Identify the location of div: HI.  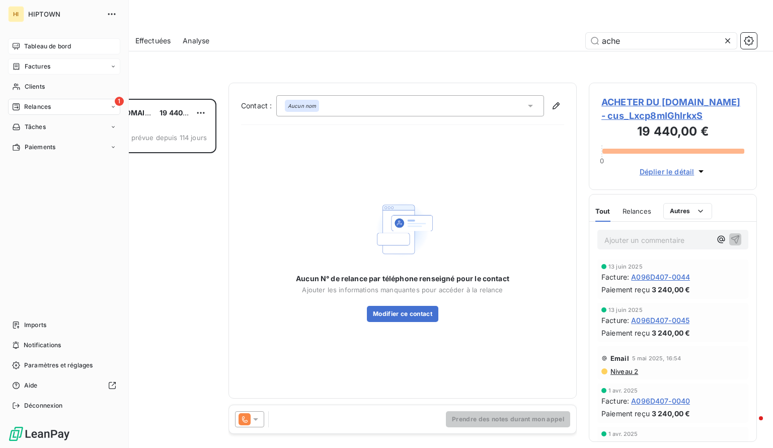
(16, 14).